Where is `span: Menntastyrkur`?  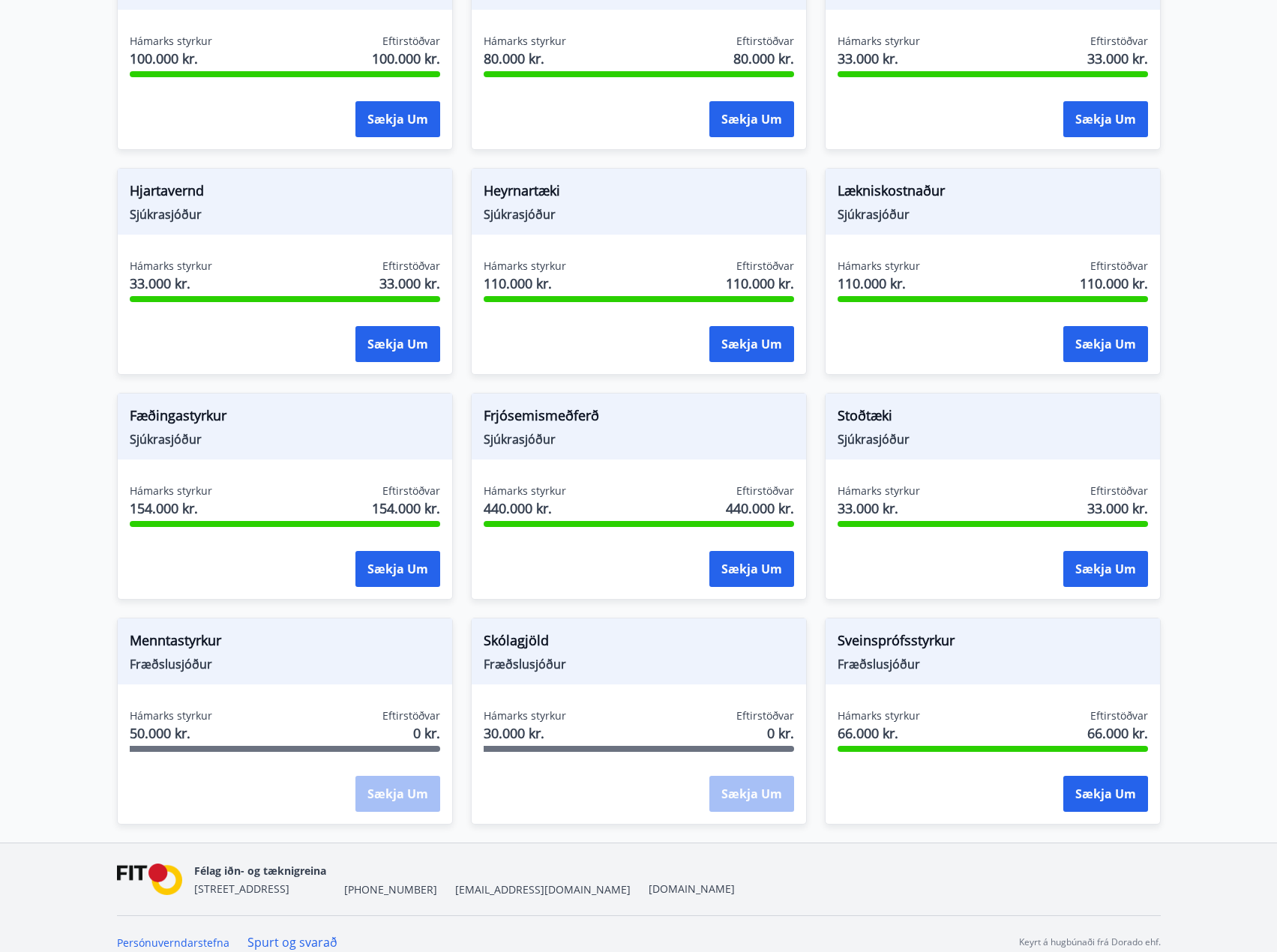 span: Menntastyrkur is located at coordinates (285, 643).